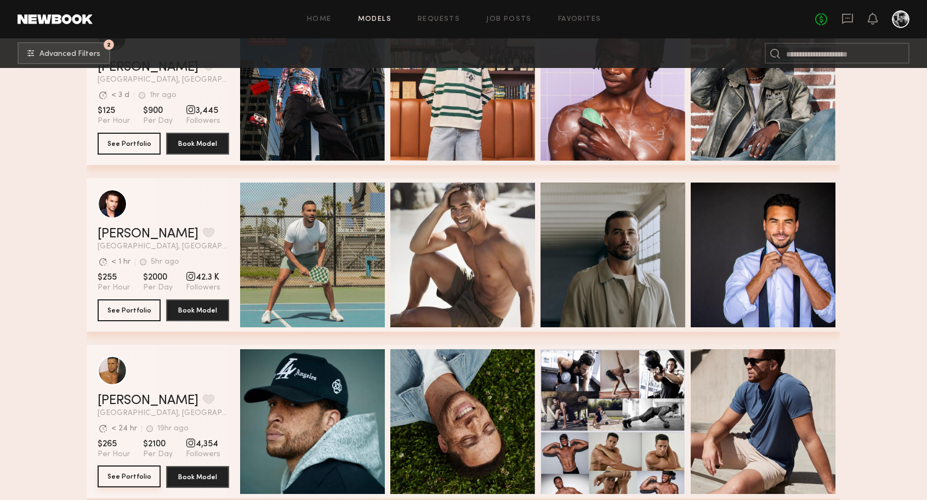  I want to click on a: Favorites, so click(579, 19).